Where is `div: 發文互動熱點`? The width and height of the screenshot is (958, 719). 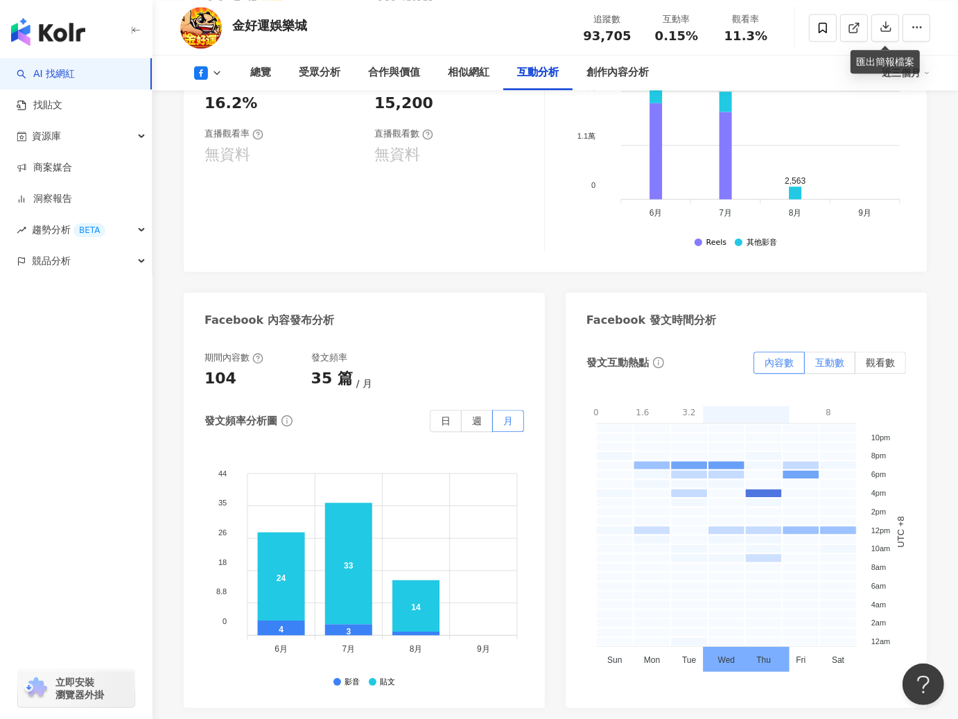 div: 發文互動熱點 is located at coordinates (617, 362).